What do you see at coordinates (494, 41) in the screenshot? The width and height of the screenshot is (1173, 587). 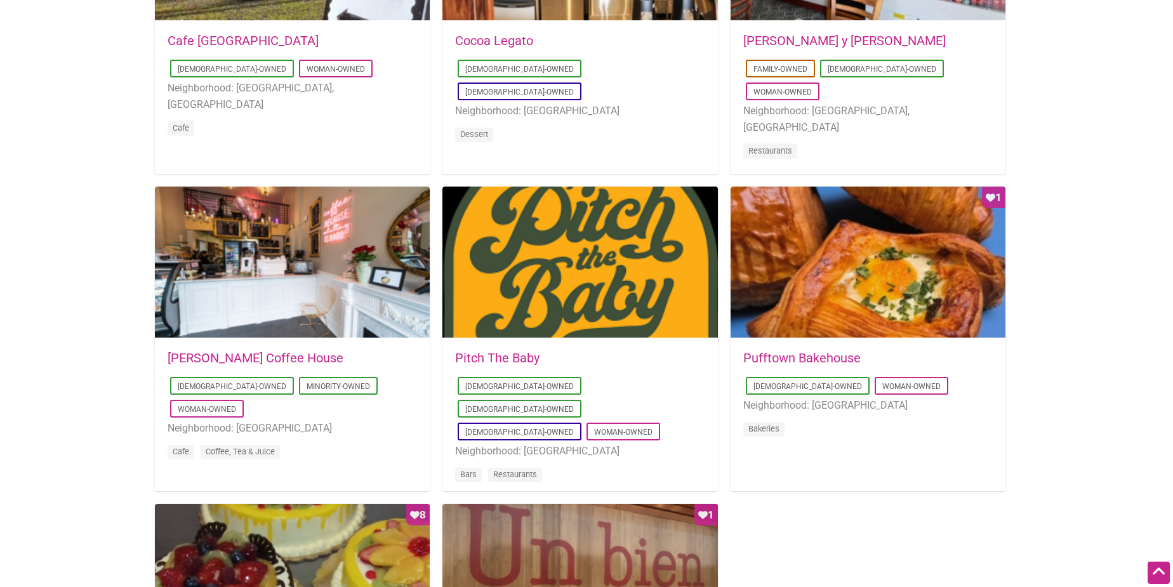 I see `a: Cocoa Legato` at bounding box center [494, 41].